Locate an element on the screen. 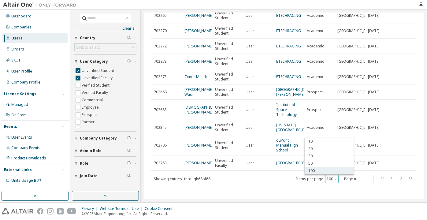 The height and width of the screenshot is (220, 427). div: 50 is located at coordinates (329, 163).